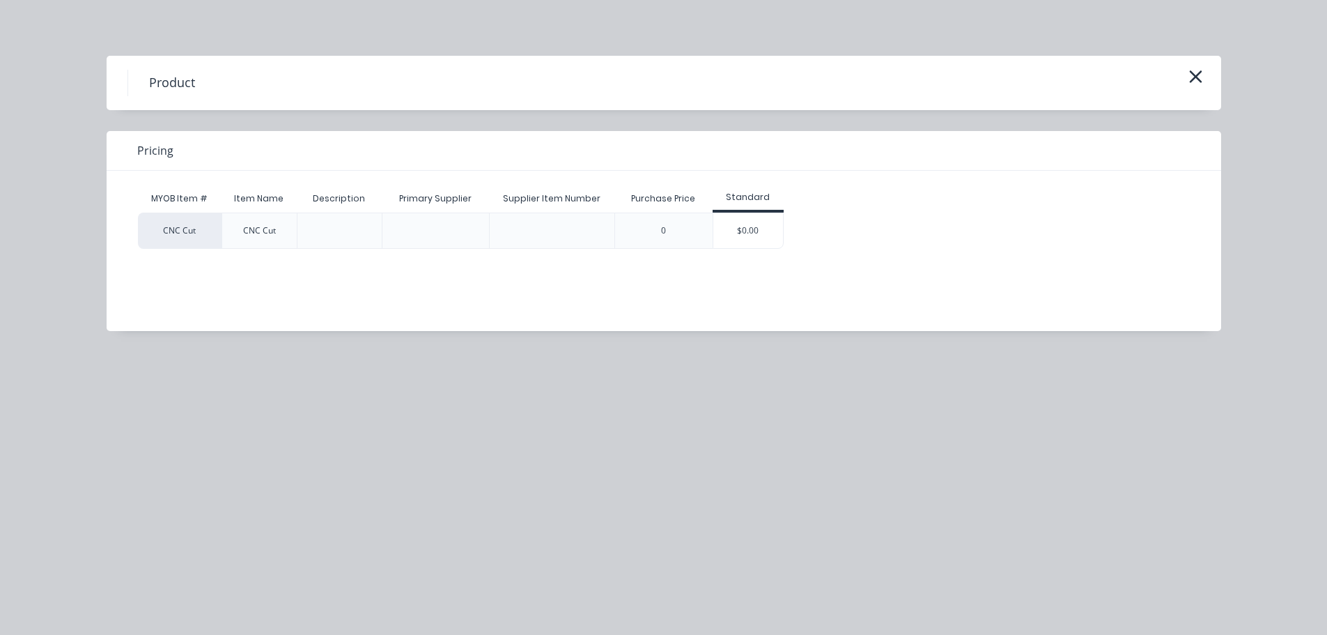  I want to click on h4: Product, so click(171, 83).